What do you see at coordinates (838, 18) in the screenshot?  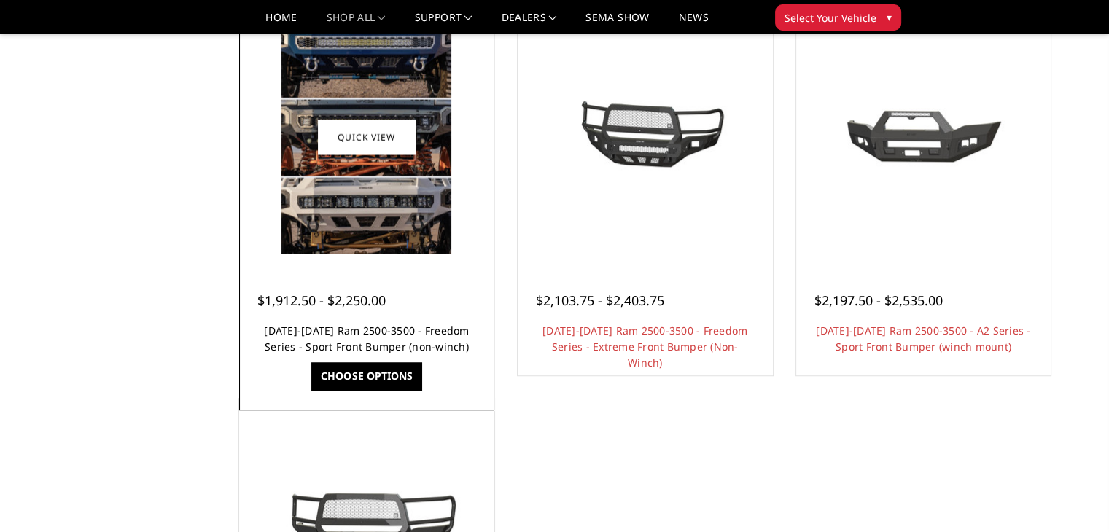 I see `button: Select Your Vehicle` at bounding box center [838, 18].